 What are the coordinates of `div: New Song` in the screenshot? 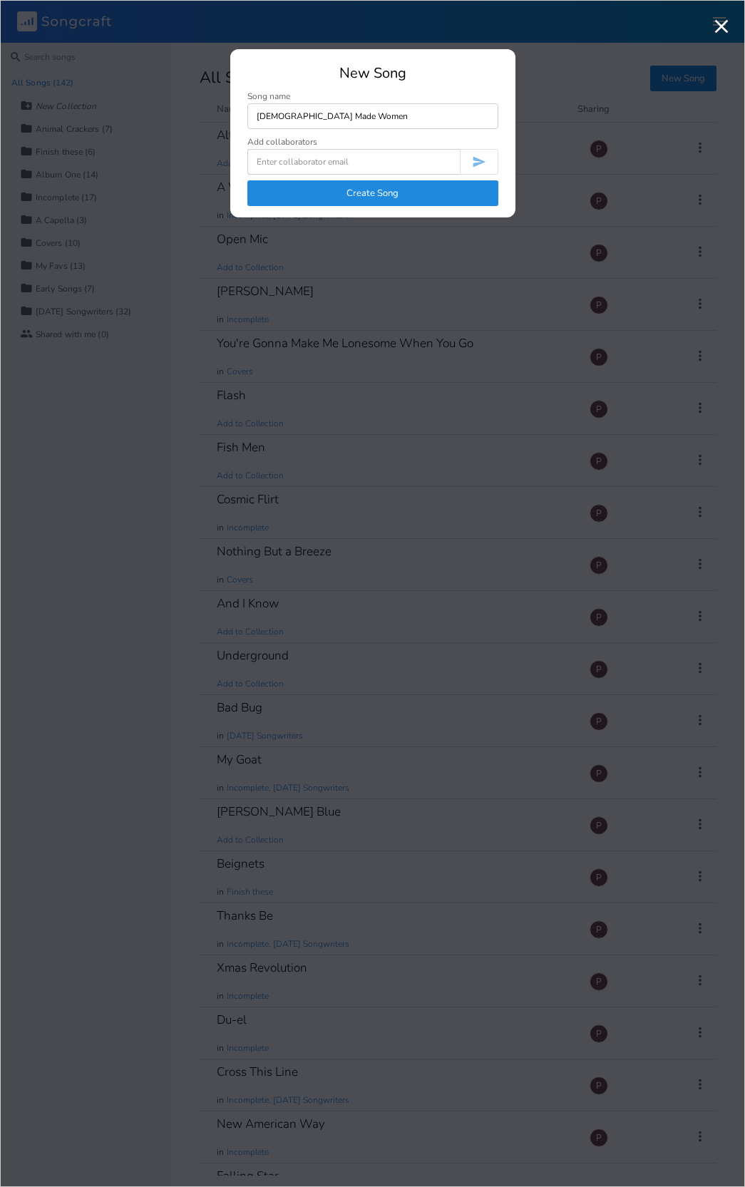 It's located at (373, 73).